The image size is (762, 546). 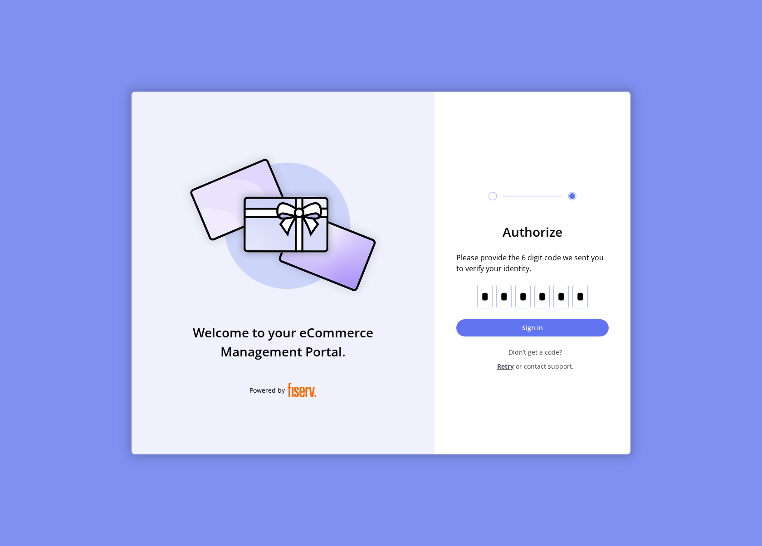 I want to click on span: or contact support., so click(x=545, y=366).